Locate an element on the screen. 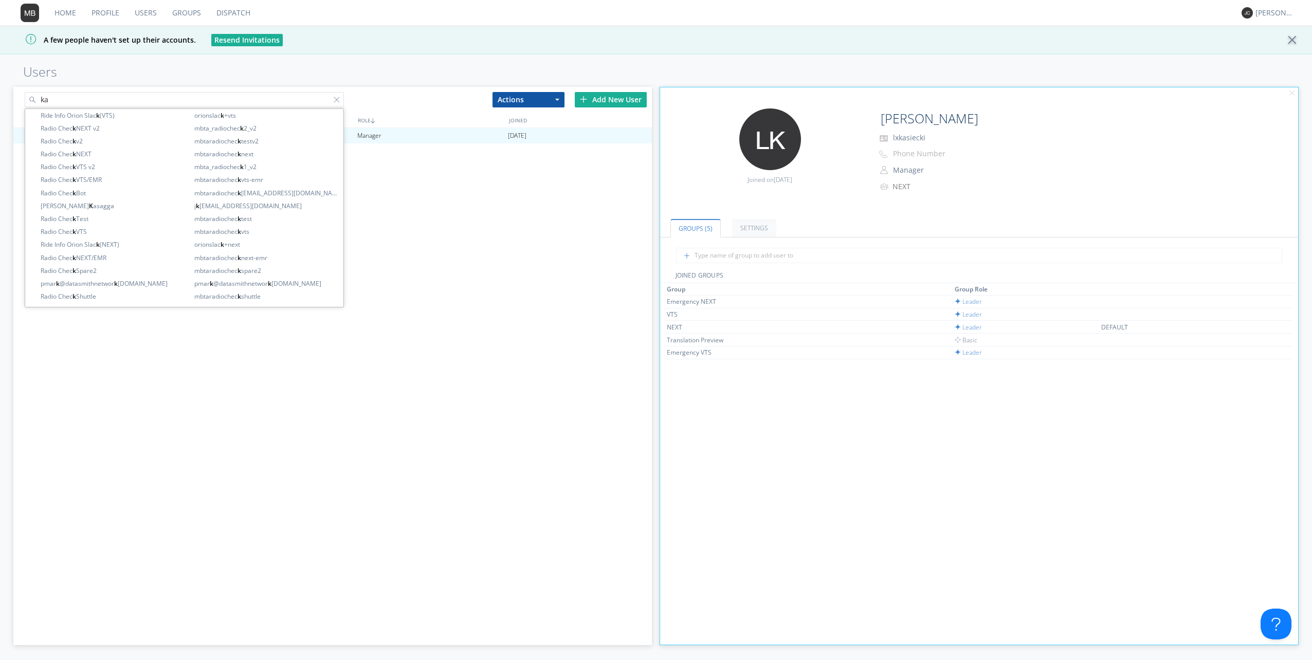 This screenshot has height=660, width=1312. span: mbta_radiochec 2_v2 is located at coordinates (267, 128).